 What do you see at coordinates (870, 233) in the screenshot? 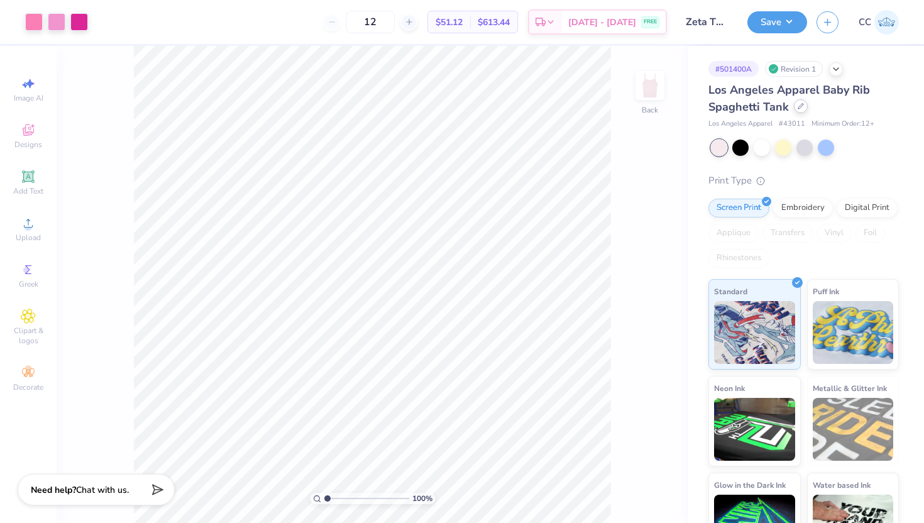
I see `div: Foil` at bounding box center [870, 233].